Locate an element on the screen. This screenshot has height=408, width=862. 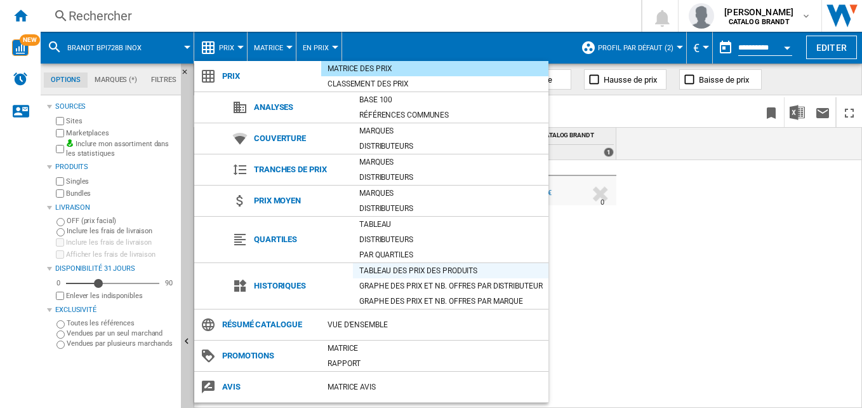
span: Quartiles is located at coordinates (300, 239).